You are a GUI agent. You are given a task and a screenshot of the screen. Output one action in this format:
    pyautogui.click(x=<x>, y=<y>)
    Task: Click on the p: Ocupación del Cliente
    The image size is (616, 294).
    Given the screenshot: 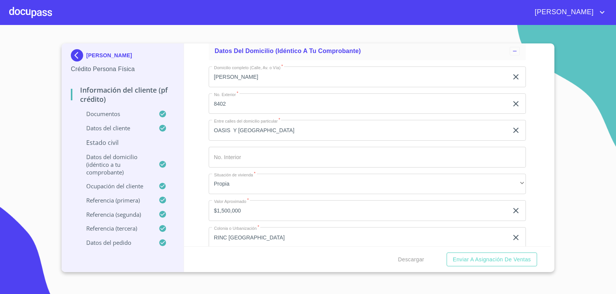 What is the action you would take?
    pyautogui.click(x=115, y=186)
    